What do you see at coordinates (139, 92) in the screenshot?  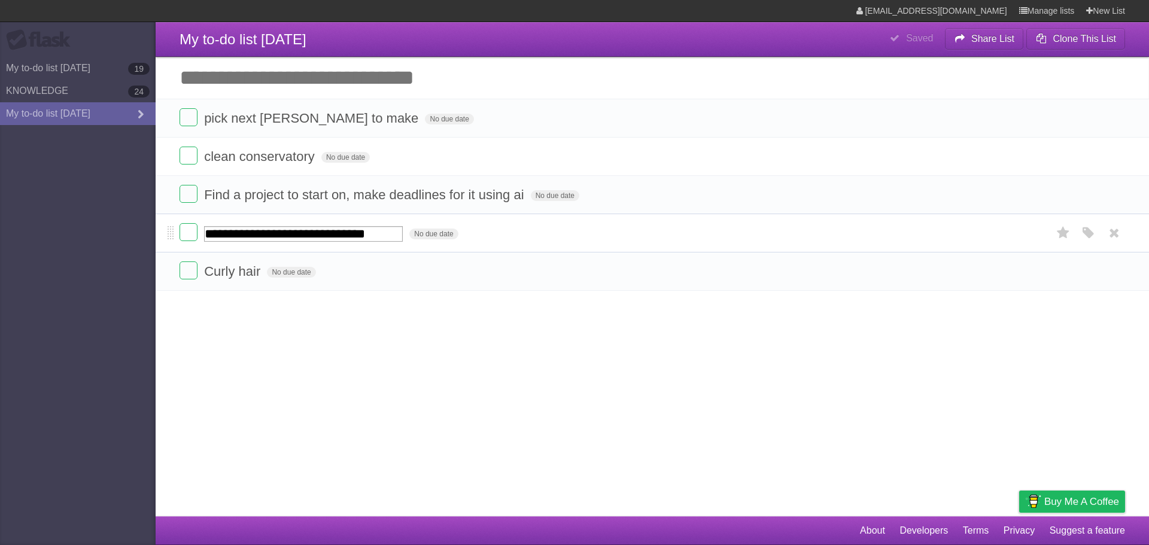 I see `b: 24` at bounding box center [139, 92].